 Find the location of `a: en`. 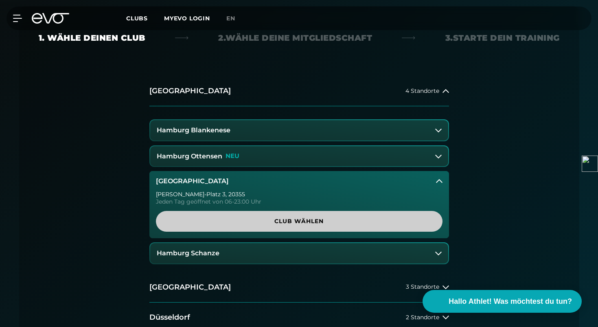

a: en is located at coordinates (236, 18).